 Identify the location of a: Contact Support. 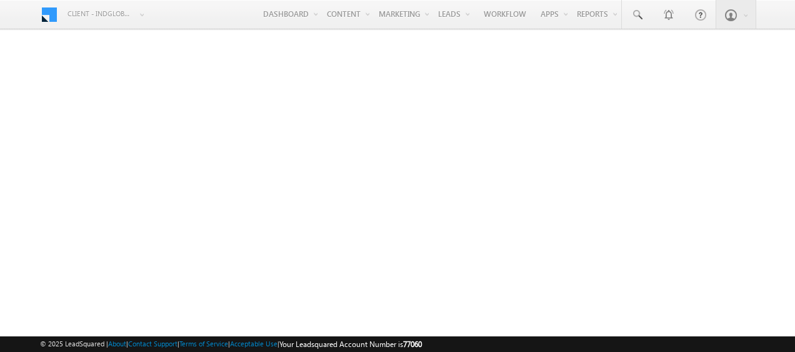
(152, 344).